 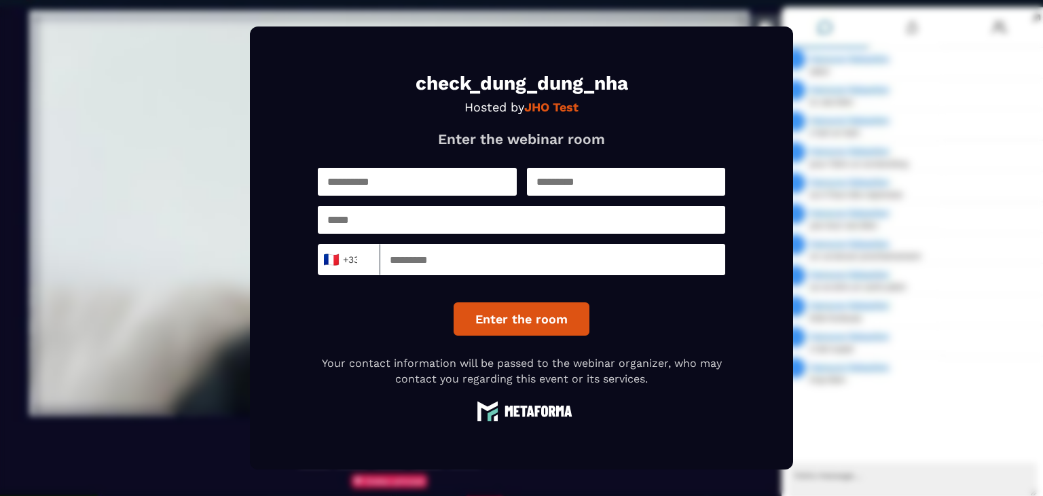 I want to click on p: Your contact information will be passed to the webinar organizer, who may contact you regarding t..., so click(x=521, y=371).